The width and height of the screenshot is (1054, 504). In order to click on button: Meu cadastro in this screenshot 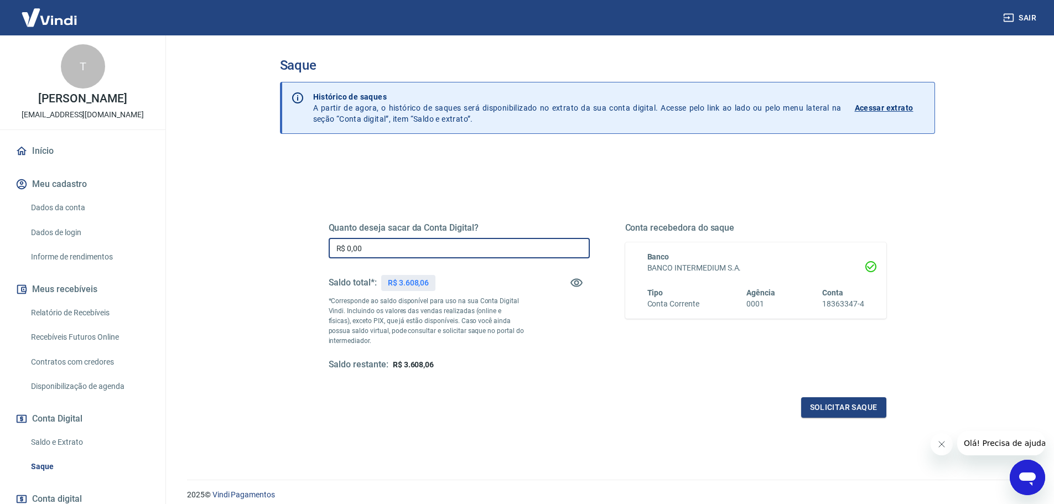, I will do `click(82, 184)`.